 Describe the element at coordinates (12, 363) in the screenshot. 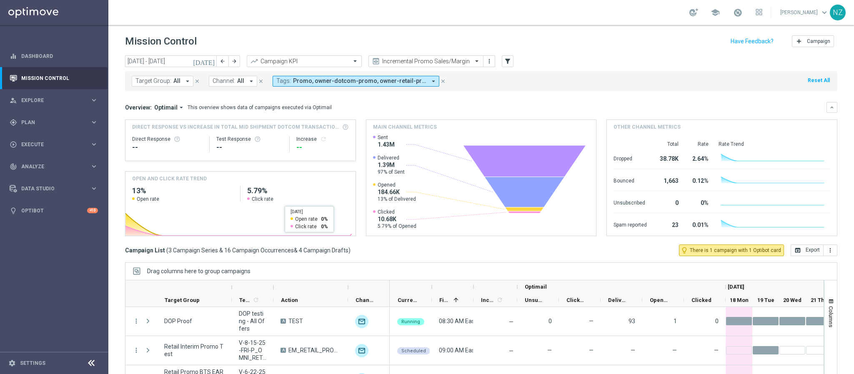

I see `i: settings` at that location.